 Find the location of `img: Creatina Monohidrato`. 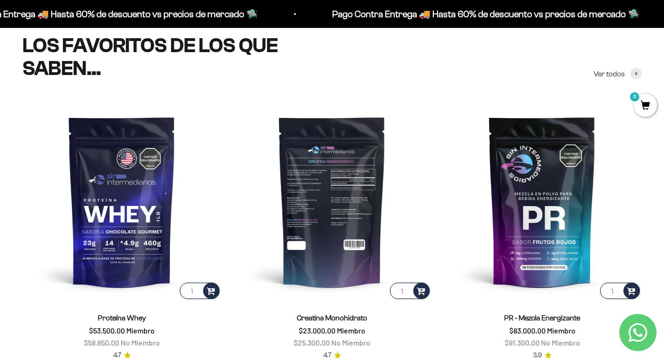

img: Creatina Monohidrato is located at coordinates (332, 201).